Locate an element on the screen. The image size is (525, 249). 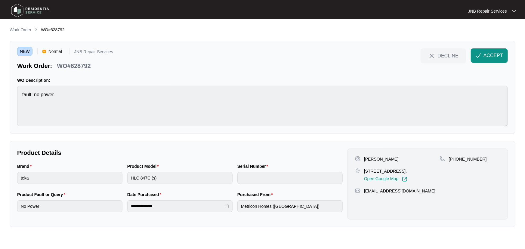
label: Product Fault or Query is located at coordinates (42, 195).